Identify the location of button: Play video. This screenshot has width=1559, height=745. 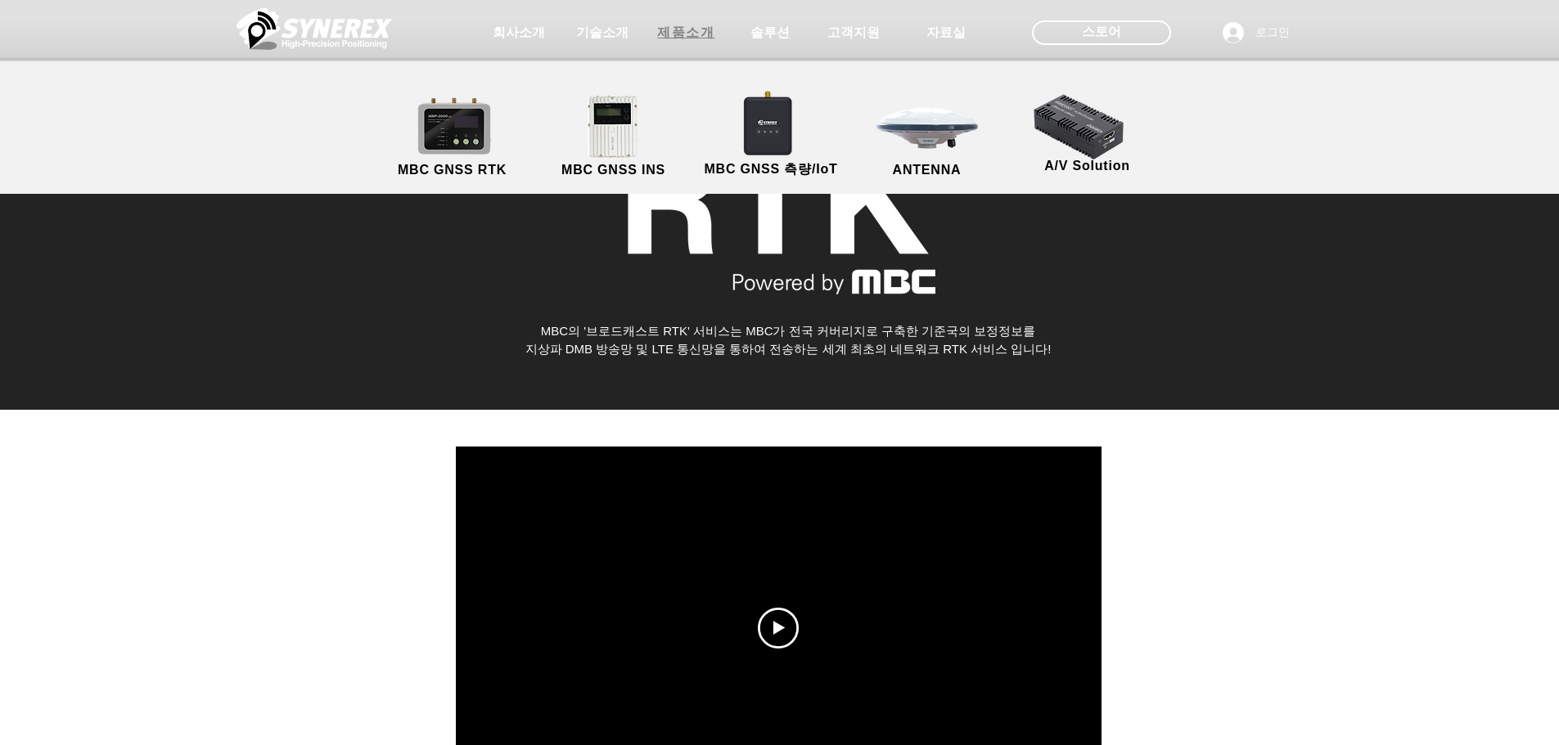
(778, 628).